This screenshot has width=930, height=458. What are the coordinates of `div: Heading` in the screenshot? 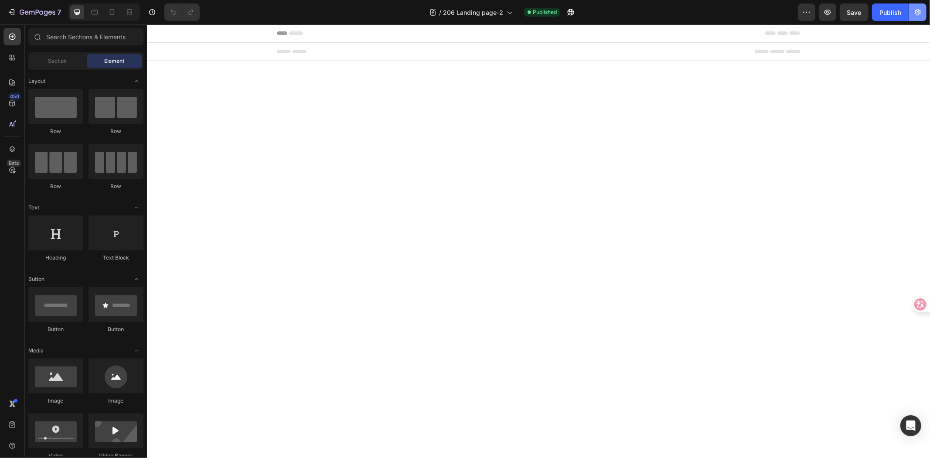 It's located at (56, 258).